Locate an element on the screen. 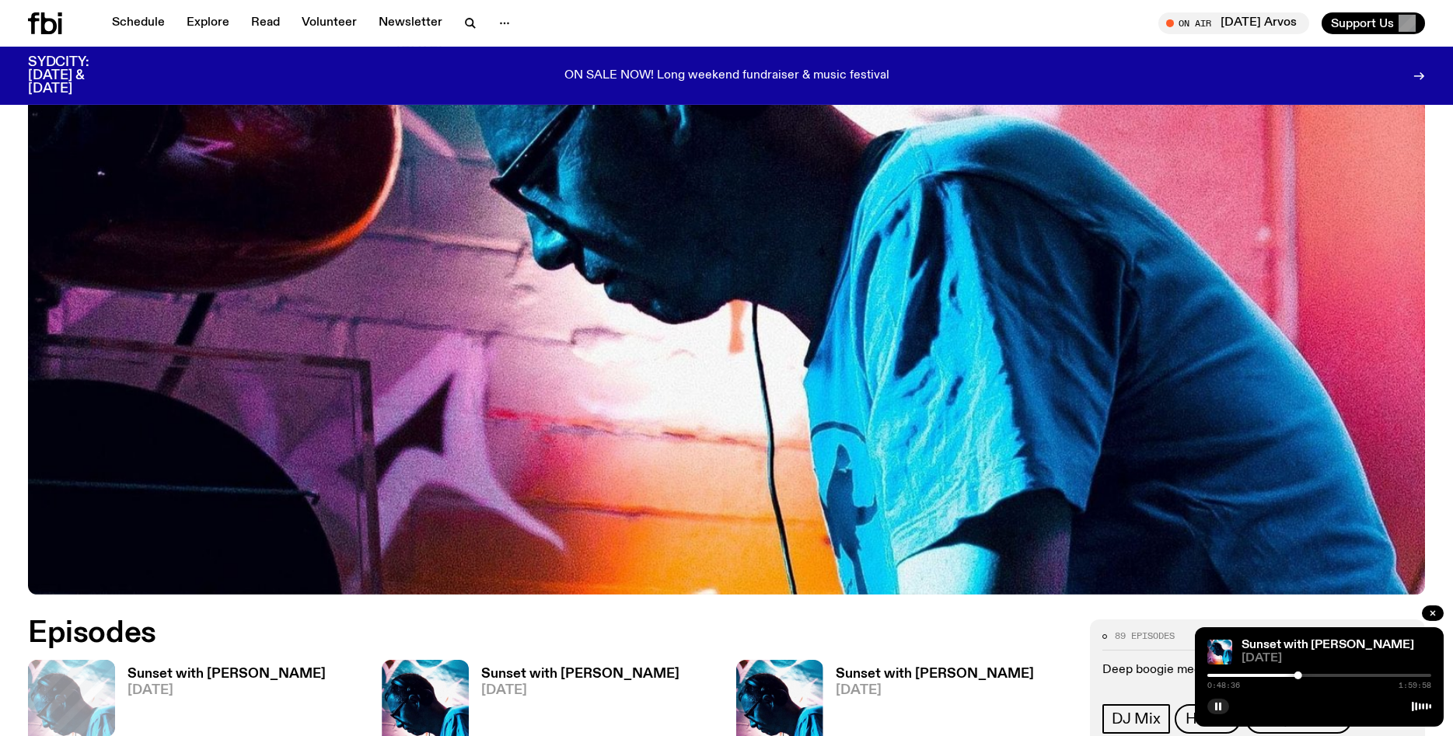 Image resolution: width=1453 pixels, height=736 pixels. a: Newsletter is located at coordinates (410, 23).